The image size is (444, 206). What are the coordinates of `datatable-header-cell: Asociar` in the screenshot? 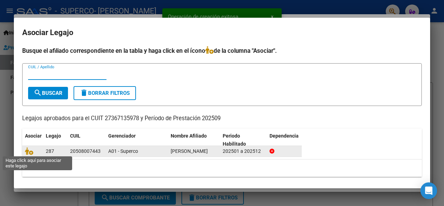 It's located at (33, 140).